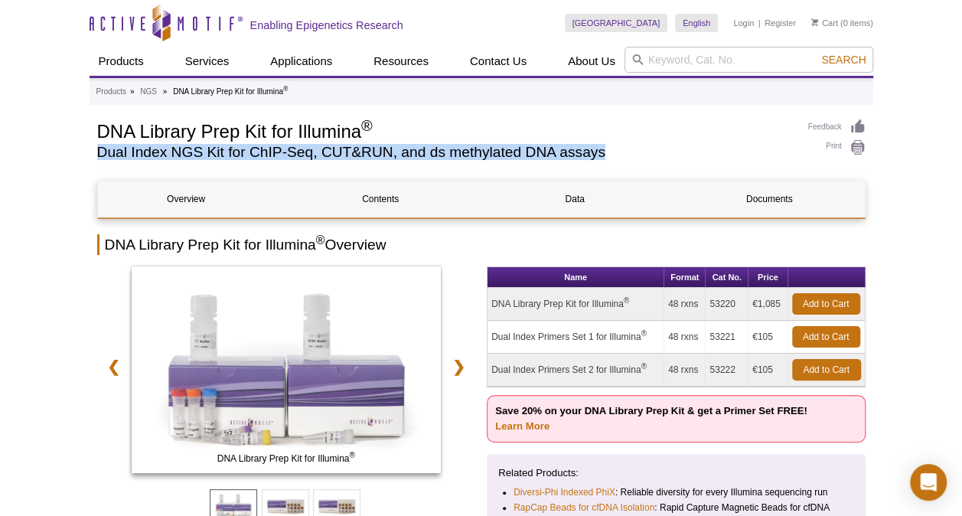 Image resolution: width=962 pixels, height=516 pixels. Describe the element at coordinates (843, 60) in the screenshot. I see `button: Search` at that location.